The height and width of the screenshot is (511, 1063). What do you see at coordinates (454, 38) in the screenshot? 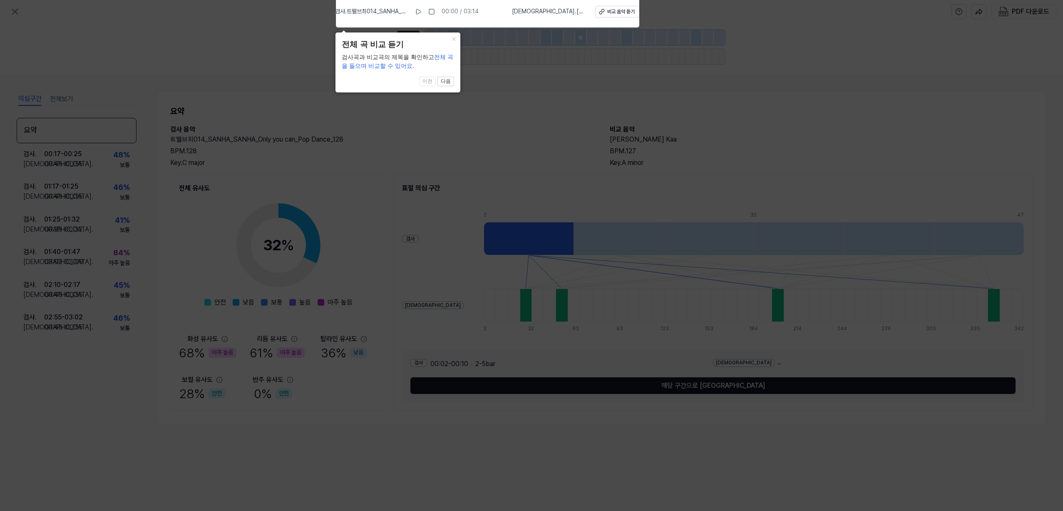
I see `button: Close` at bounding box center [454, 38].